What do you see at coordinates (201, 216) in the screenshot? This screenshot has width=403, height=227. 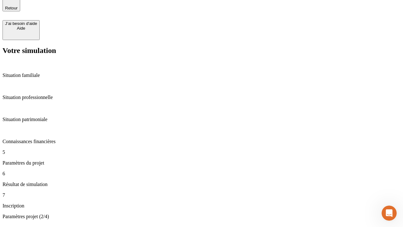 I see `p: Paramètres projet (2/4)` at bounding box center [201, 216].